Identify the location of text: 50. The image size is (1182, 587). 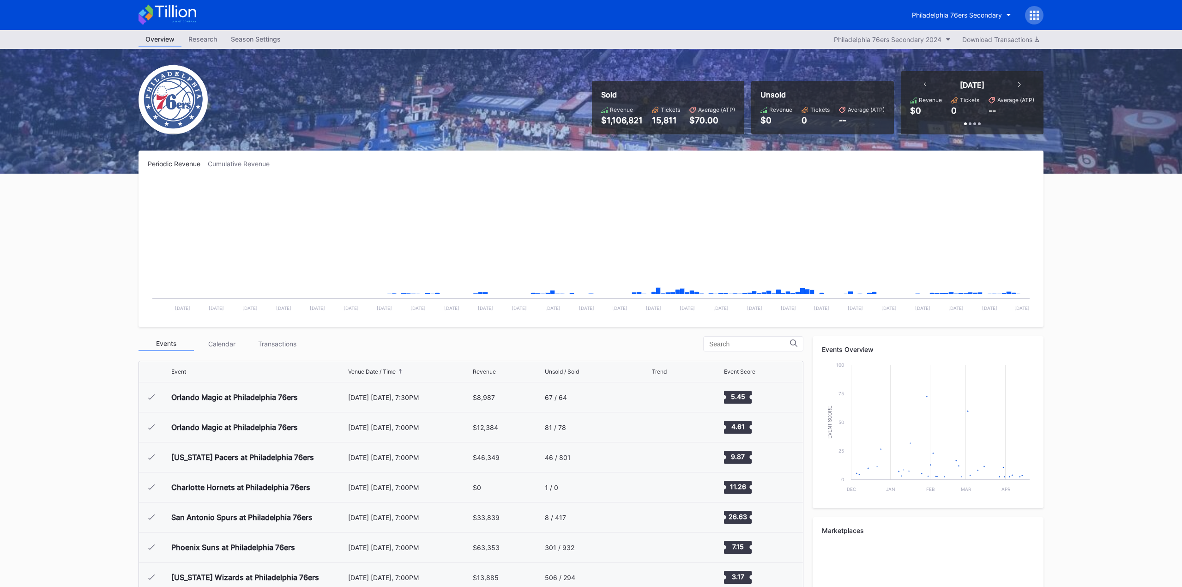
(841, 422).